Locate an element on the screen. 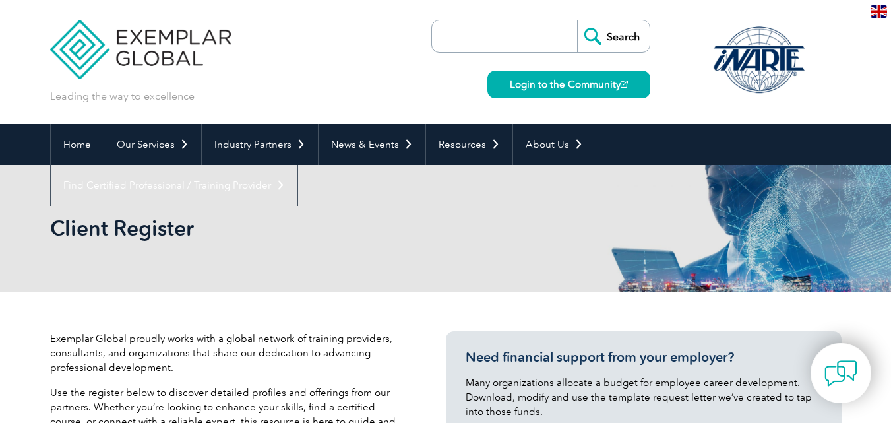 The height and width of the screenshot is (423, 891). p: Exemplar Global proudly works with a global network of training providers, consultants, and organ... is located at coordinates (228, 353).